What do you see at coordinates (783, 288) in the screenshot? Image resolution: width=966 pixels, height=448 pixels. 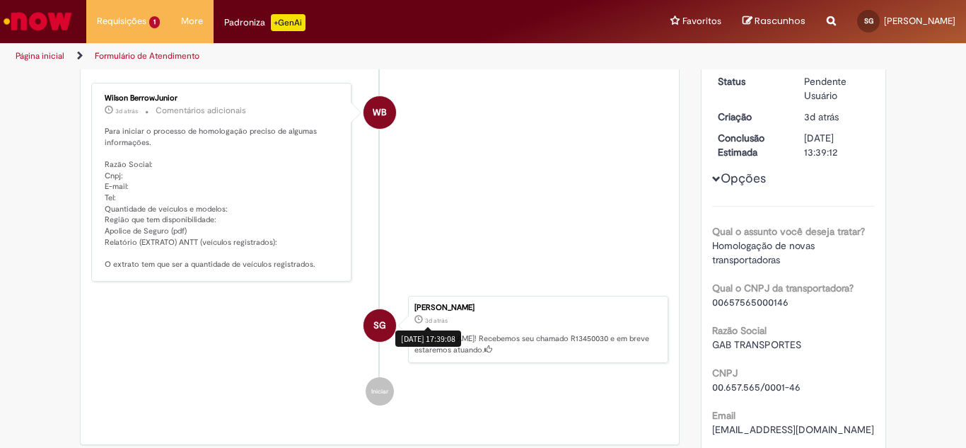 I see `b: Qual o CNPJ da transportadora?` at bounding box center [783, 288].